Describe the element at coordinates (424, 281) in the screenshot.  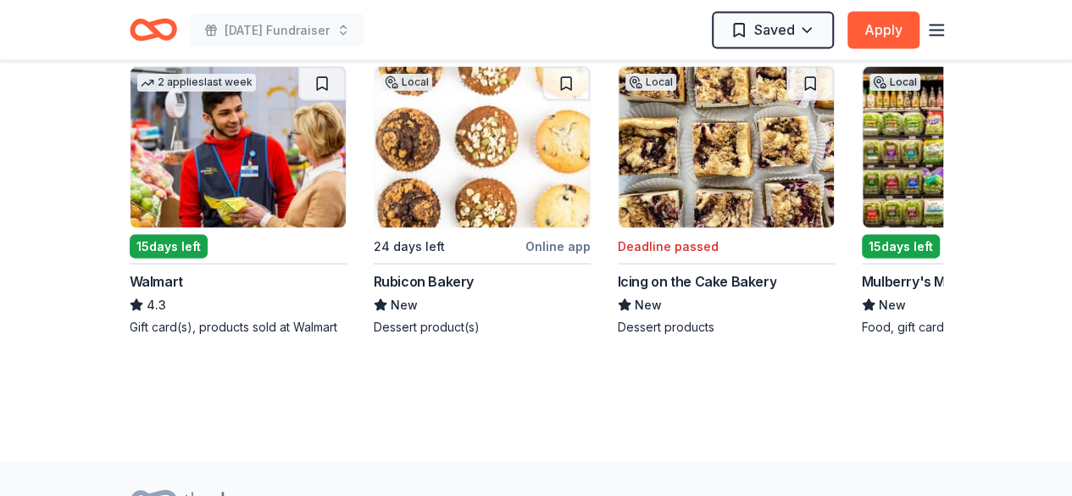
I see `div: Rubicon Bakery` at that location.